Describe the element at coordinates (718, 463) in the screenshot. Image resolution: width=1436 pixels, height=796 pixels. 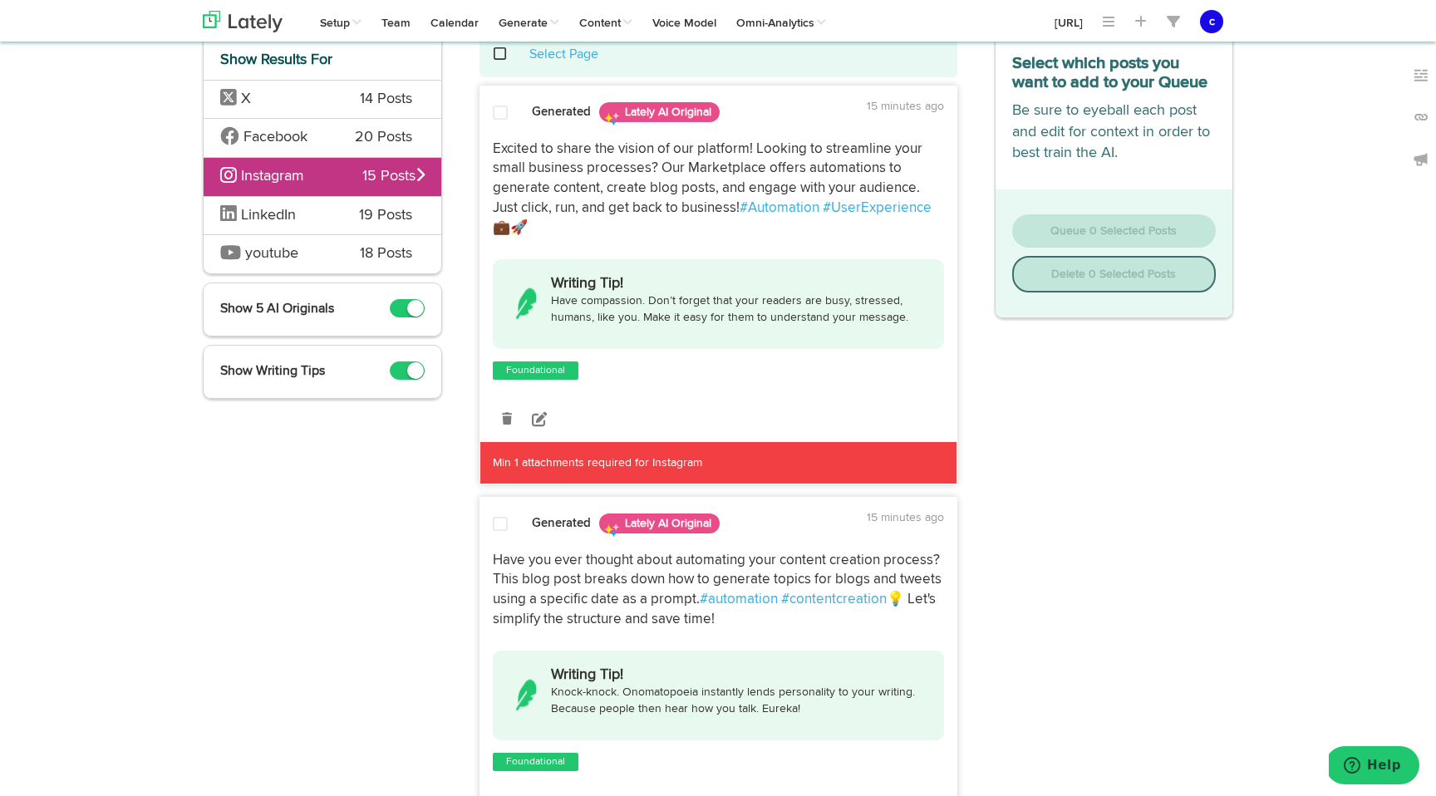
I see `p: Min 1 attachments required for Instagram` at that location.